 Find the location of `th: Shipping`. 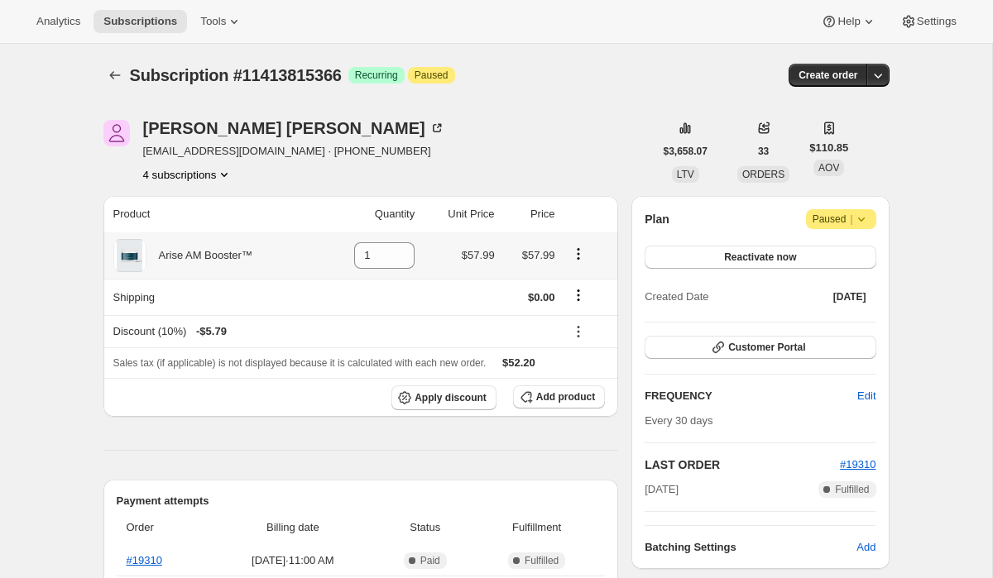

th: Shipping is located at coordinates (212, 297).